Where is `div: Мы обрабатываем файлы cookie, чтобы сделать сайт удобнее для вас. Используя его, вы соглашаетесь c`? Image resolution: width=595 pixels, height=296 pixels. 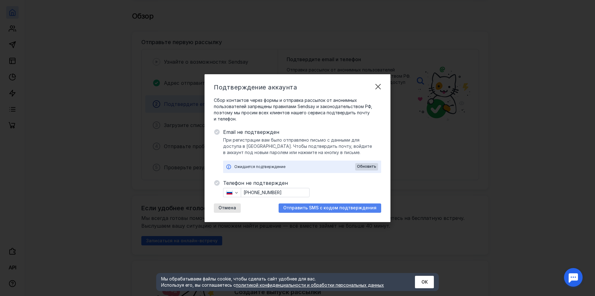 div: Мы обрабатываем файлы cookie, чтобы сделать сайт удобнее для вас. Используя его, вы соглашаетесь c is located at coordinates (281, 282).